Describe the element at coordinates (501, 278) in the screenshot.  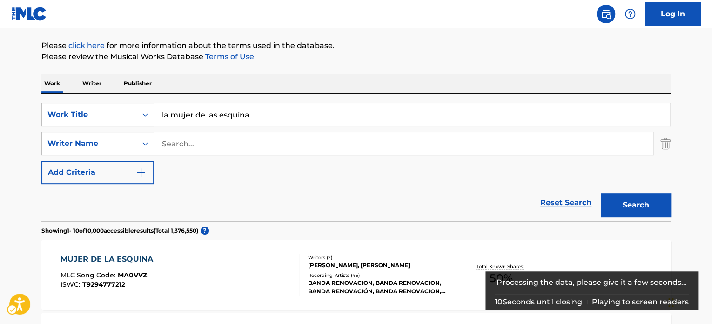
I see `span: 50 %` at that location.